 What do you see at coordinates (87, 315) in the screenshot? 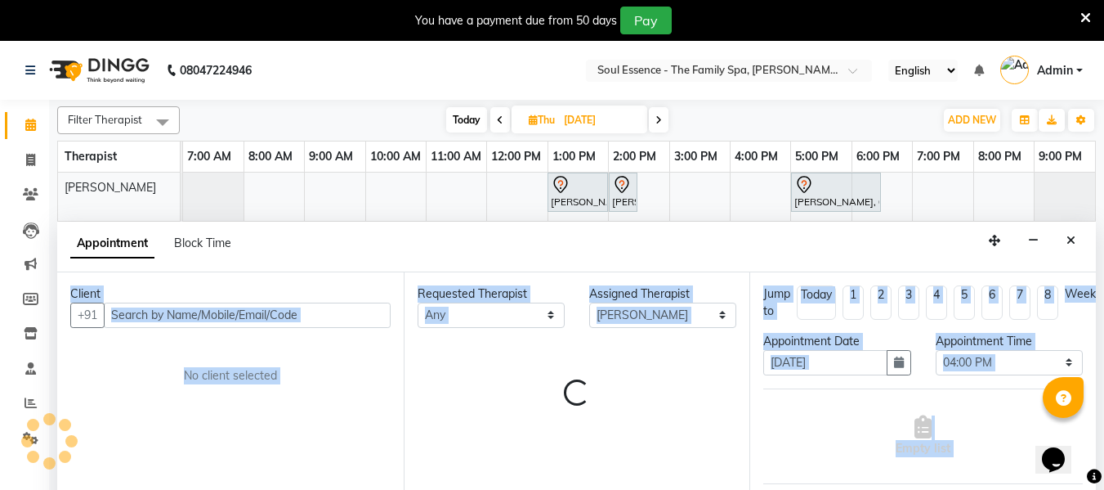
I see `button: +91` at bounding box center [87, 315].